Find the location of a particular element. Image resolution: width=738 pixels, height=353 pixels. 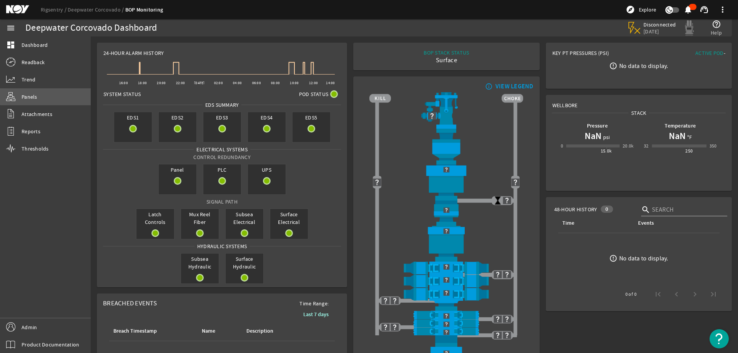

text: 14:00 is located at coordinates (330, 83).